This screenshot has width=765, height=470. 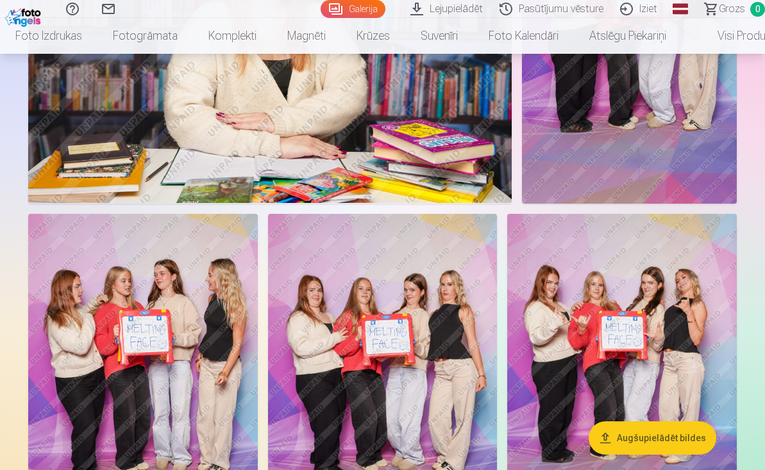 I want to click on a: Magnēti, so click(x=306, y=36).